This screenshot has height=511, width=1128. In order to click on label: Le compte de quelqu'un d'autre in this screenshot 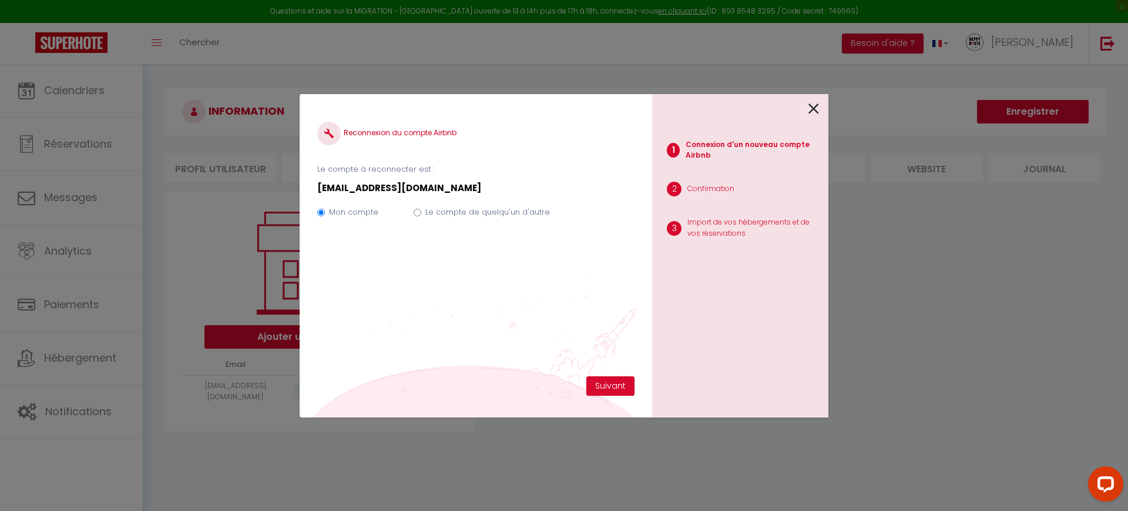, I will do `click(488, 212)`.